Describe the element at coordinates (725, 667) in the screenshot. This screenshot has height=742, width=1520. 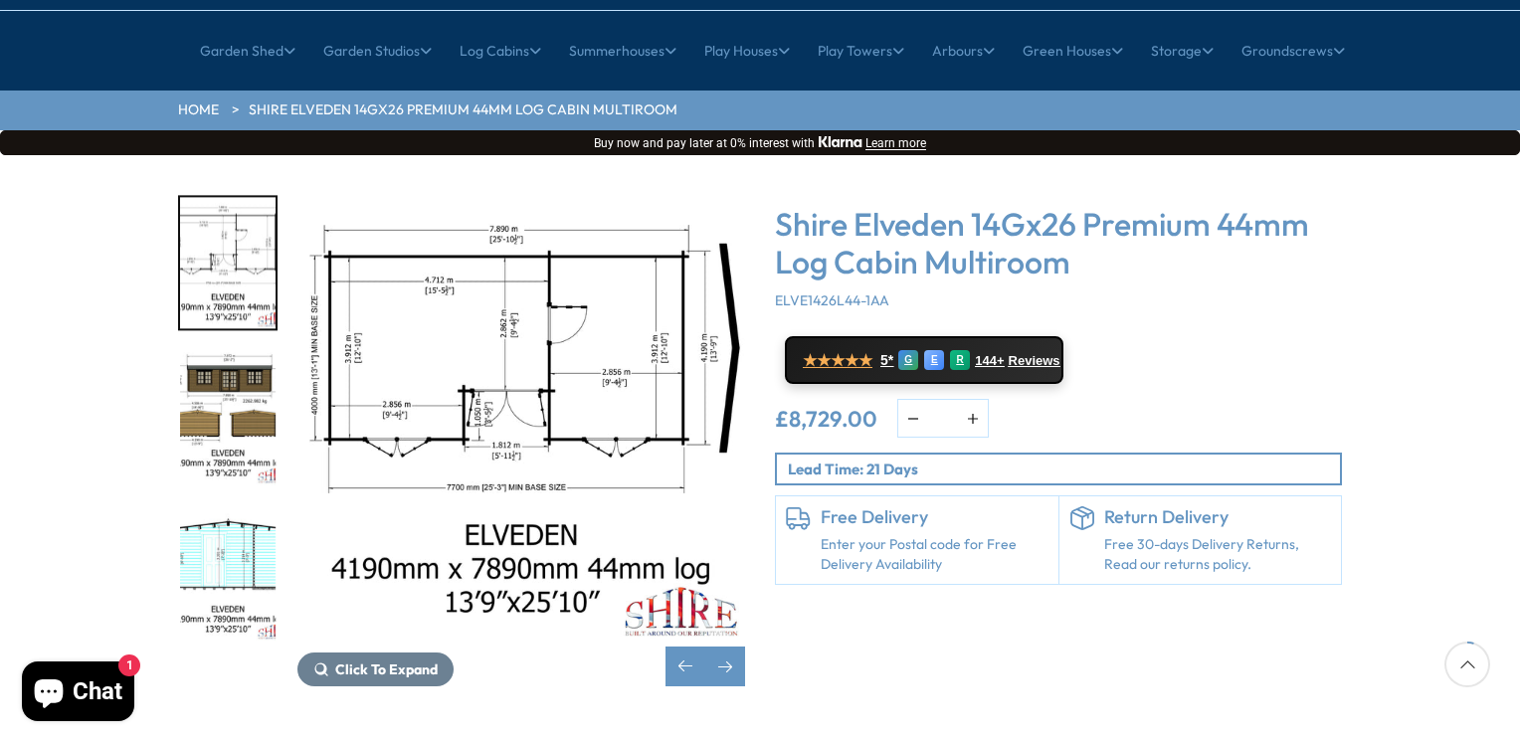
I see `div: Next slide` at that location.